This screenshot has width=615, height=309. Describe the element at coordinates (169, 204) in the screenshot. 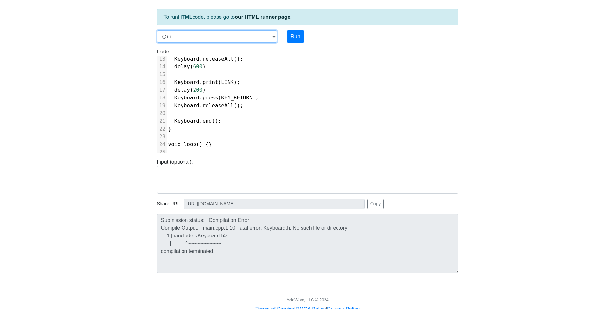

I see `span: Share URL:` at that location.